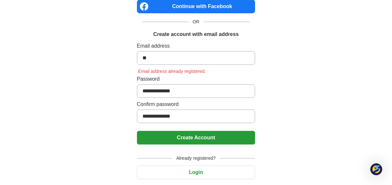 The height and width of the screenshot is (185, 392). Describe the element at coordinates (172, 71) in the screenshot. I see `span: Email address already registered.` at that location.